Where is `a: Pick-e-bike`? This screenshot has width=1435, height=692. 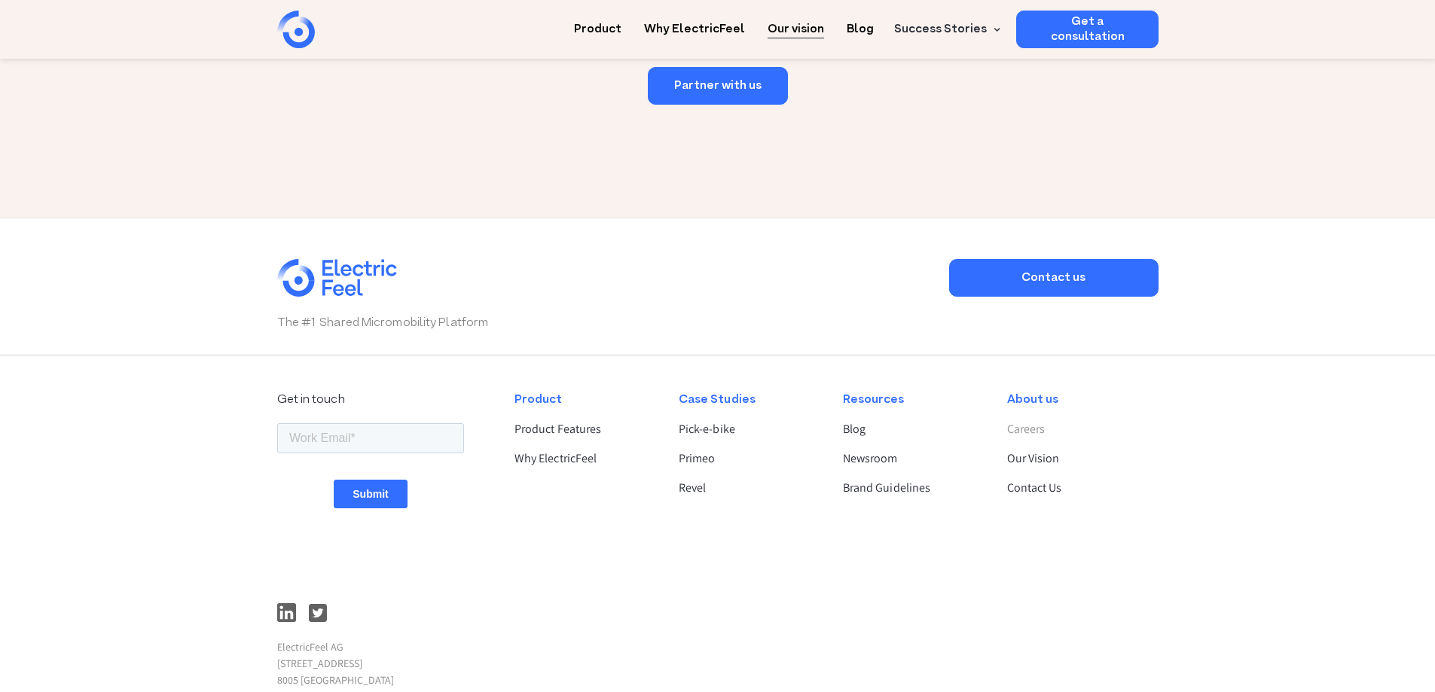 a: Pick-e-bike is located at coordinates (748, 429).